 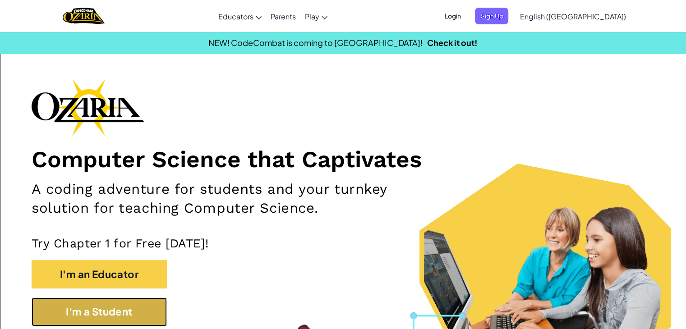 I want to click on div: Sign out, so click(x=343, y=66).